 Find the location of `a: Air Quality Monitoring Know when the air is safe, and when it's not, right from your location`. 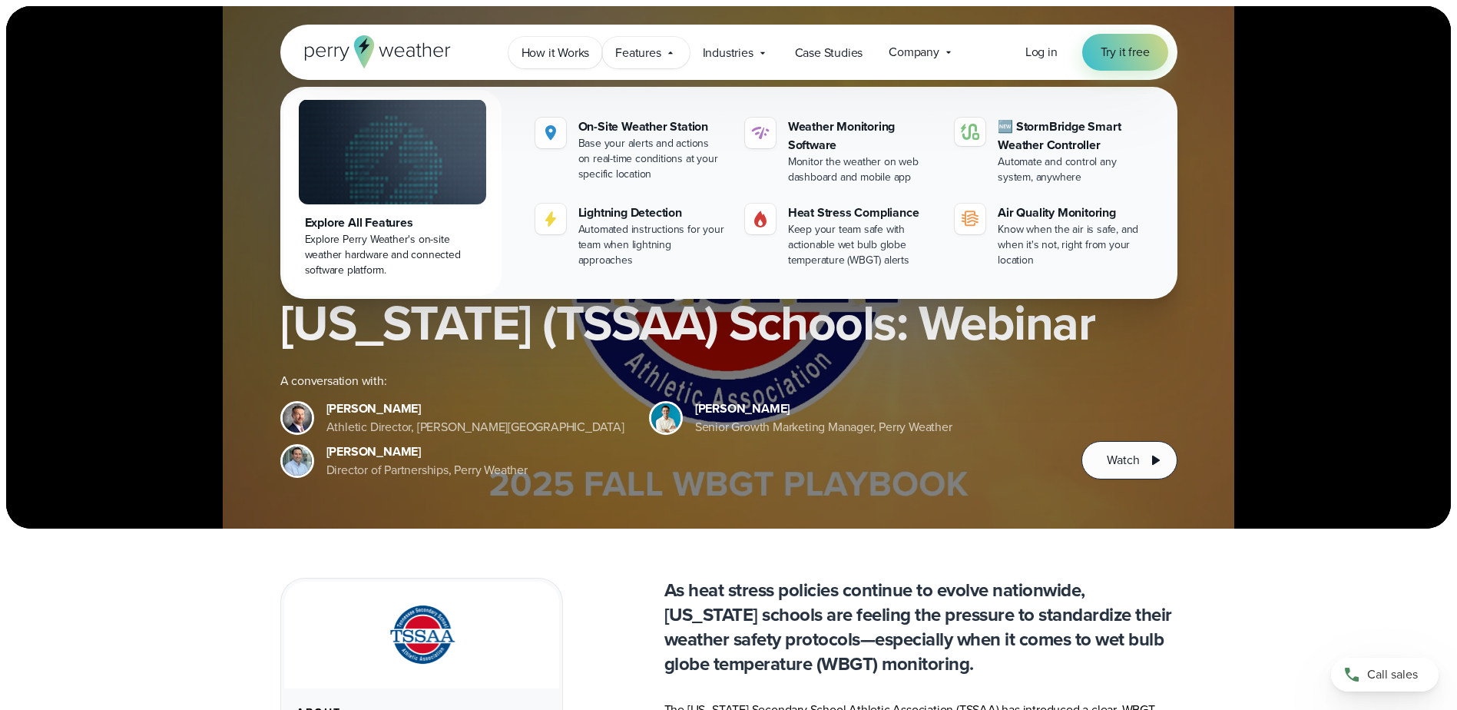

a: Air Quality Monitoring Know when the air is safe, and when it's not, right from your location is located at coordinates (1050, 236).